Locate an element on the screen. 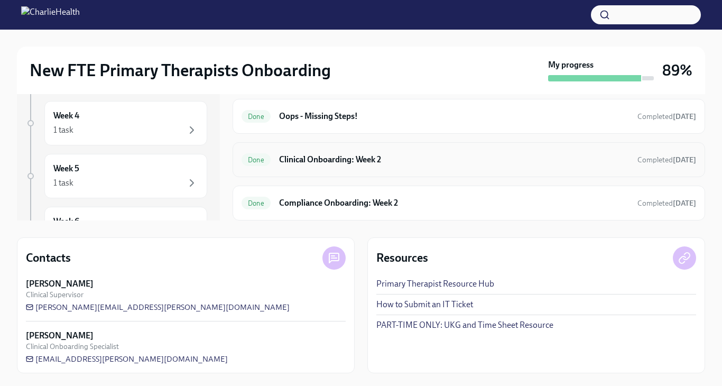 The image size is (722, 386). a: Week 41 task is located at coordinates (116, 123).